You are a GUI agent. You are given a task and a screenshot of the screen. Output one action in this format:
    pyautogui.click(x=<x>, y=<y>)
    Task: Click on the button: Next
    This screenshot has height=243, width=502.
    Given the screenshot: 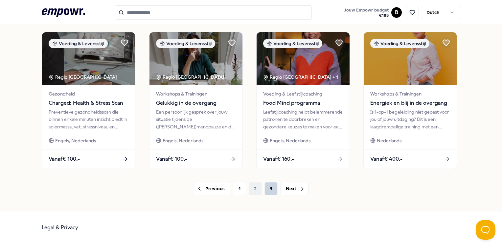 What is the action you would take?
    pyautogui.click(x=295, y=188)
    